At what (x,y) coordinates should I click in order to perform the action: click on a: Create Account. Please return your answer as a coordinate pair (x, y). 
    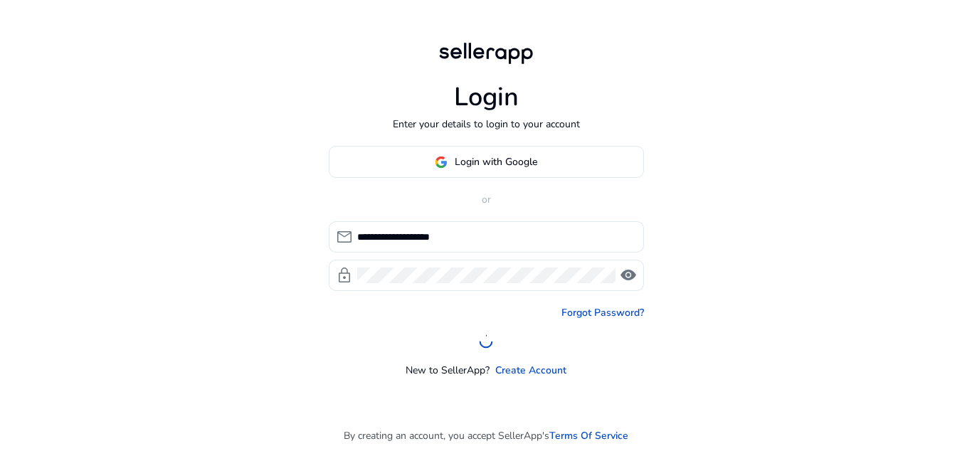
    Looking at the image, I should click on (531, 370).